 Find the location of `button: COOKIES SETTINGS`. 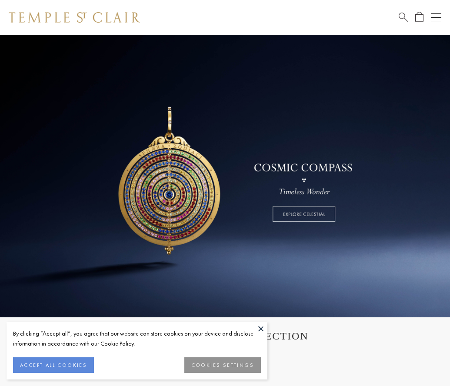

button: COOKIES SETTINGS is located at coordinates (222, 365).